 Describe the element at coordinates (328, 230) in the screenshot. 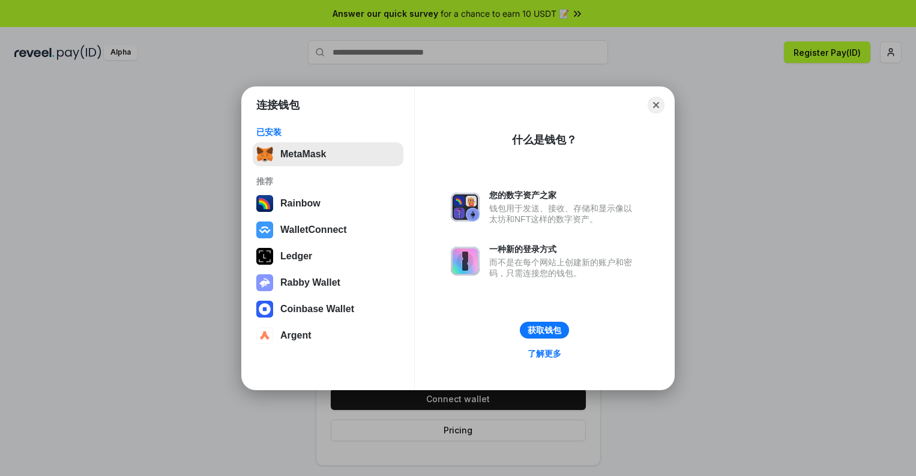

I see `button: WalletConnect` at that location.